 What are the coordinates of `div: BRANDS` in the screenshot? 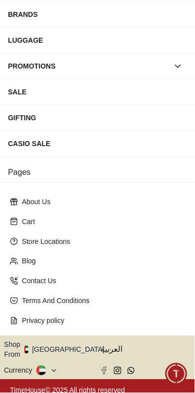 It's located at (97, 14).